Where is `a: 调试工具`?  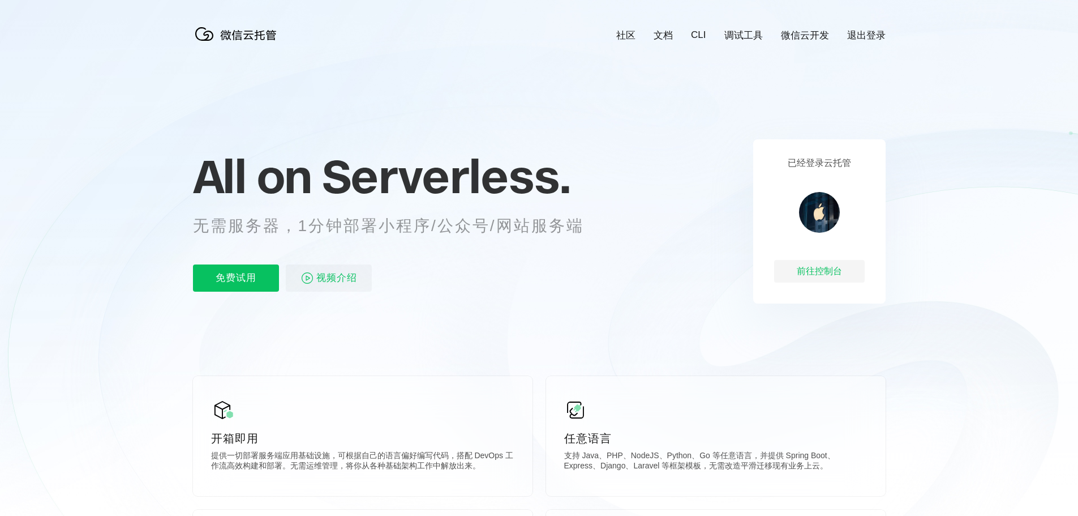
a: 调试工具 is located at coordinates (744, 35).